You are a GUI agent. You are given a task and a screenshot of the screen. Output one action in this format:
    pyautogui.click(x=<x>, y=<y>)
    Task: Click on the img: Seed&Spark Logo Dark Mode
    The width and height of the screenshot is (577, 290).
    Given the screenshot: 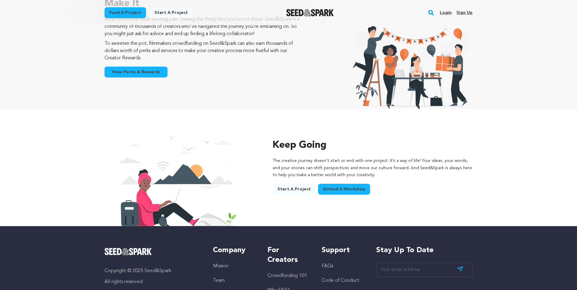 What is the action you would take?
    pyautogui.click(x=310, y=13)
    